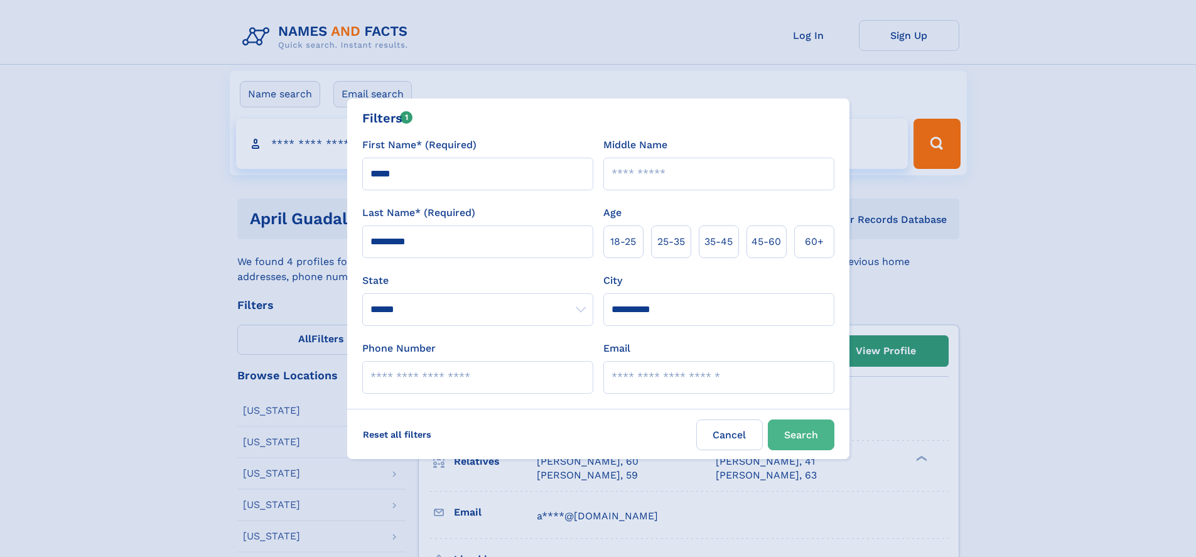 This screenshot has width=1196, height=557. What do you see at coordinates (671, 242) in the screenshot?
I see `span: 25‑35` at bounding box center [671, 242].